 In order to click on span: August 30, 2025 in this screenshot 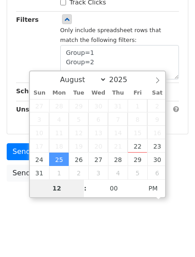, I will do `click(157, 159)`.